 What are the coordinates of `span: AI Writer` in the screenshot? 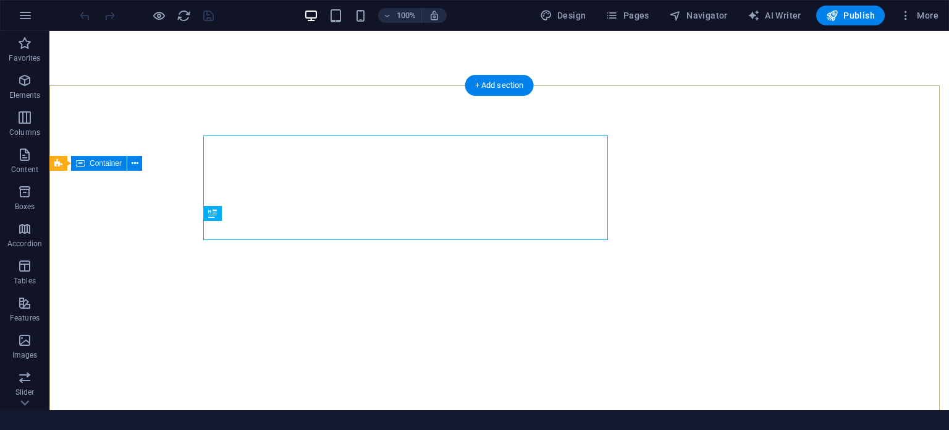 It's located at (774, 15).